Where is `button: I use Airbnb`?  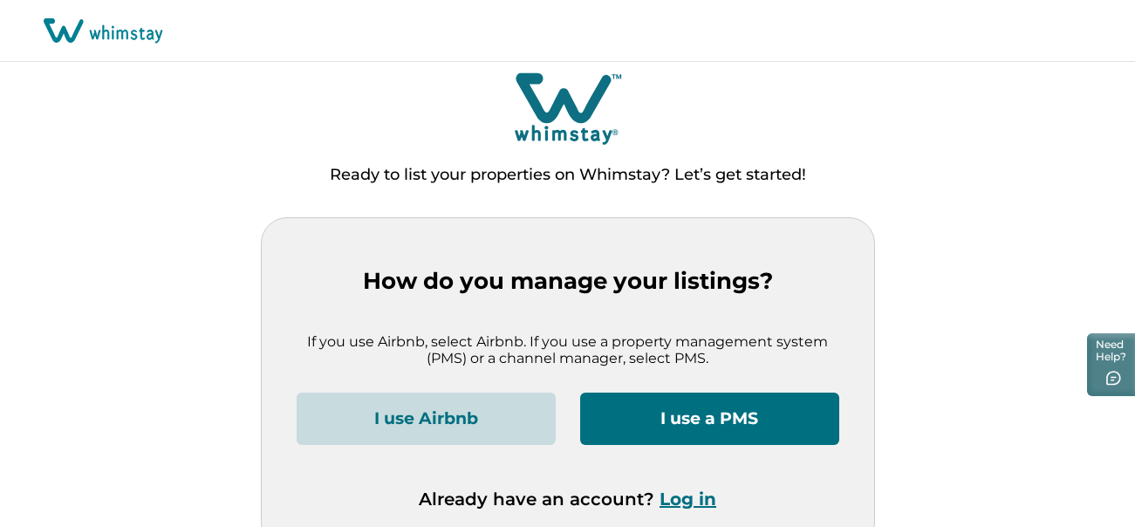
button: I use Airbnb is located at coordinates (426, 419).